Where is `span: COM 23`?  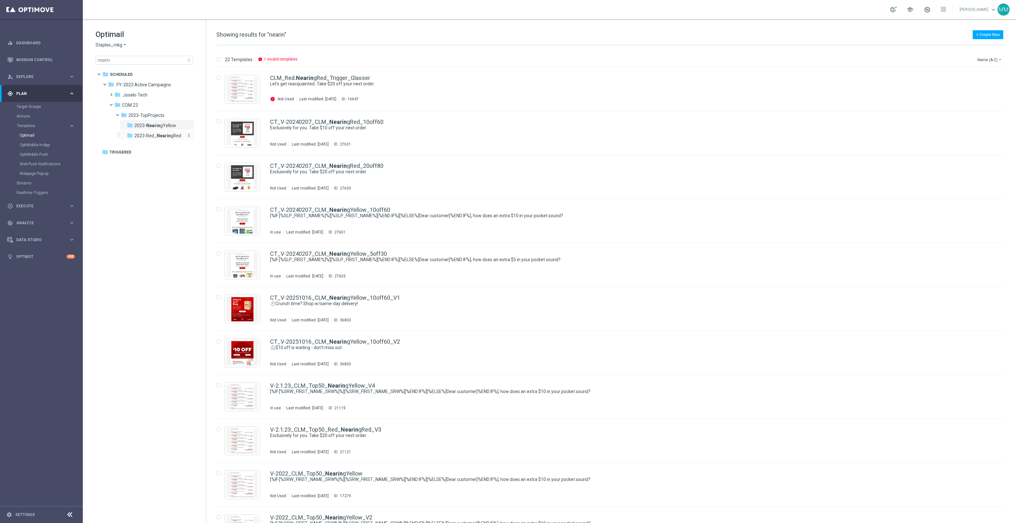
span: COM 23 is located at coordinates (130, 105).